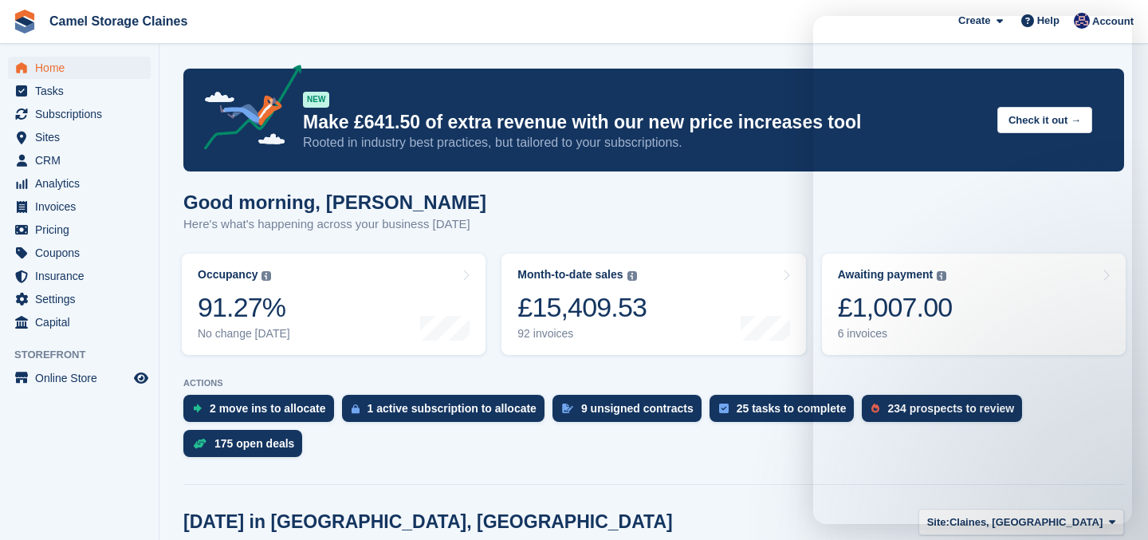  I want to click on span: Tasks, so click(83, 91).